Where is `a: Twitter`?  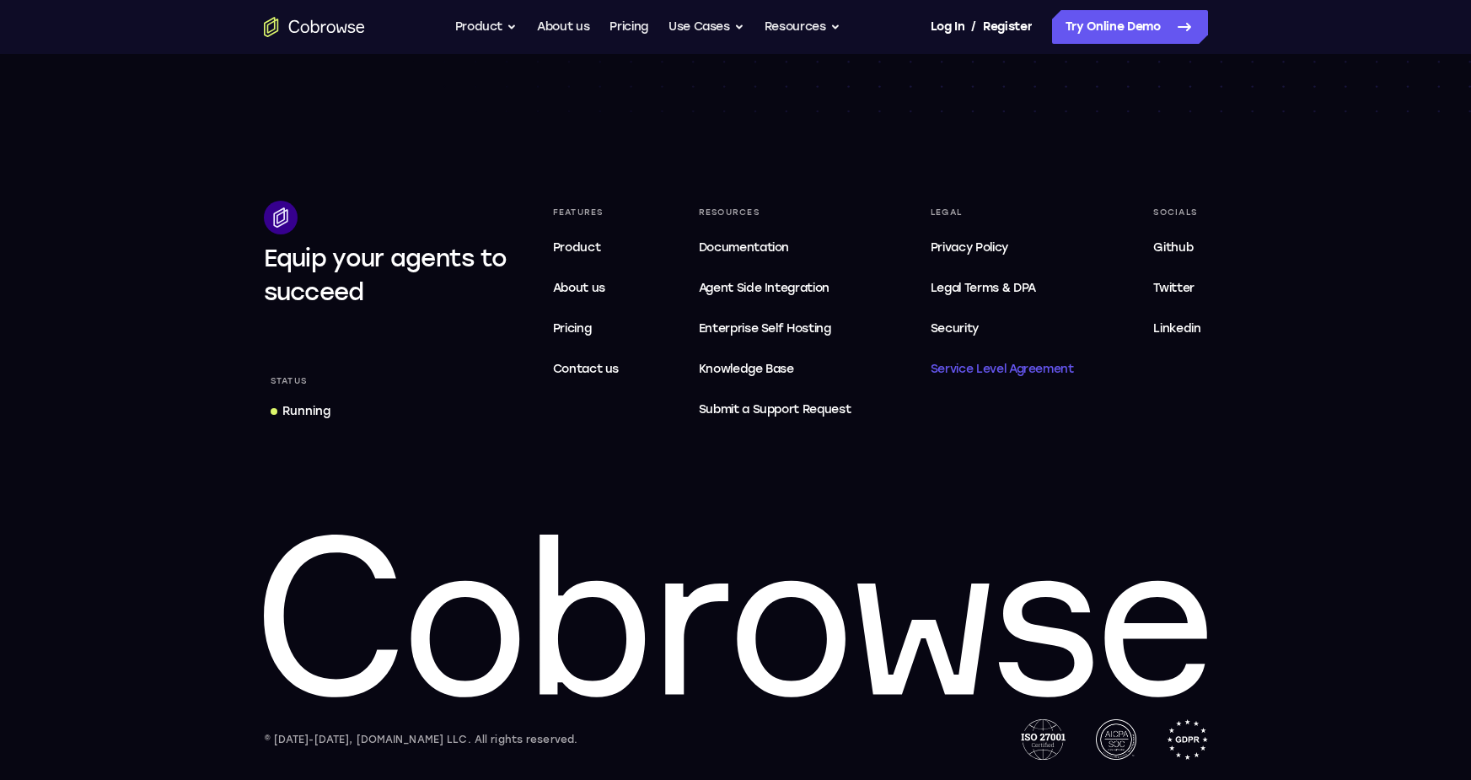 a: Twitter is located at coordinates (1177, 288).